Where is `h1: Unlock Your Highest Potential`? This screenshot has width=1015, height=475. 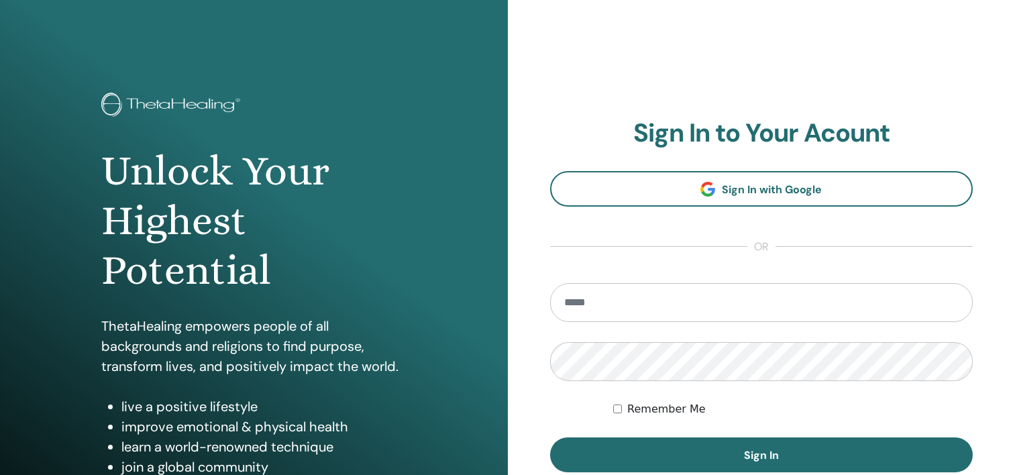
h1: Unlock Your Highest Potential is located at coordinates (254, 221).